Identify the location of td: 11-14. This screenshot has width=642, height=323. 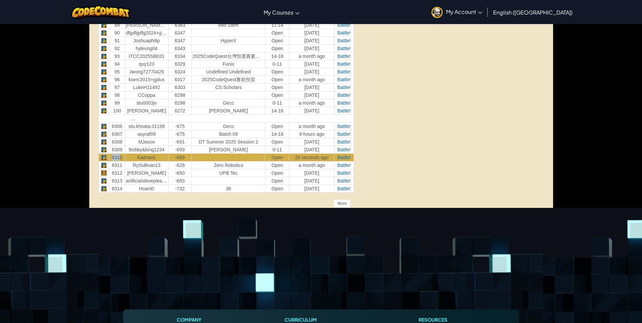
(277, 25).